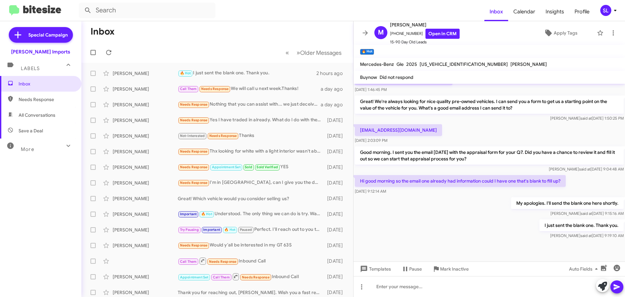 This screenshot has height=297, width=625. I want to click on span: Templates, so click(375, 269).